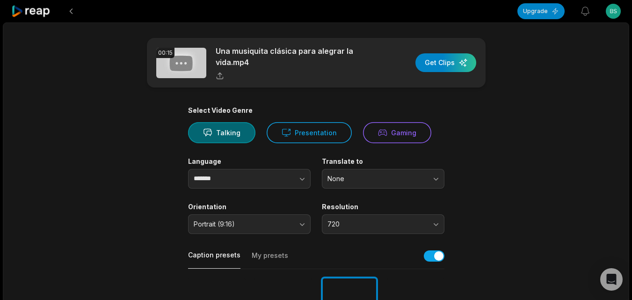  What do you see at coordinates (383, 224) in the screenshot?
I see `button: 720` at bounding box center [383, 224].